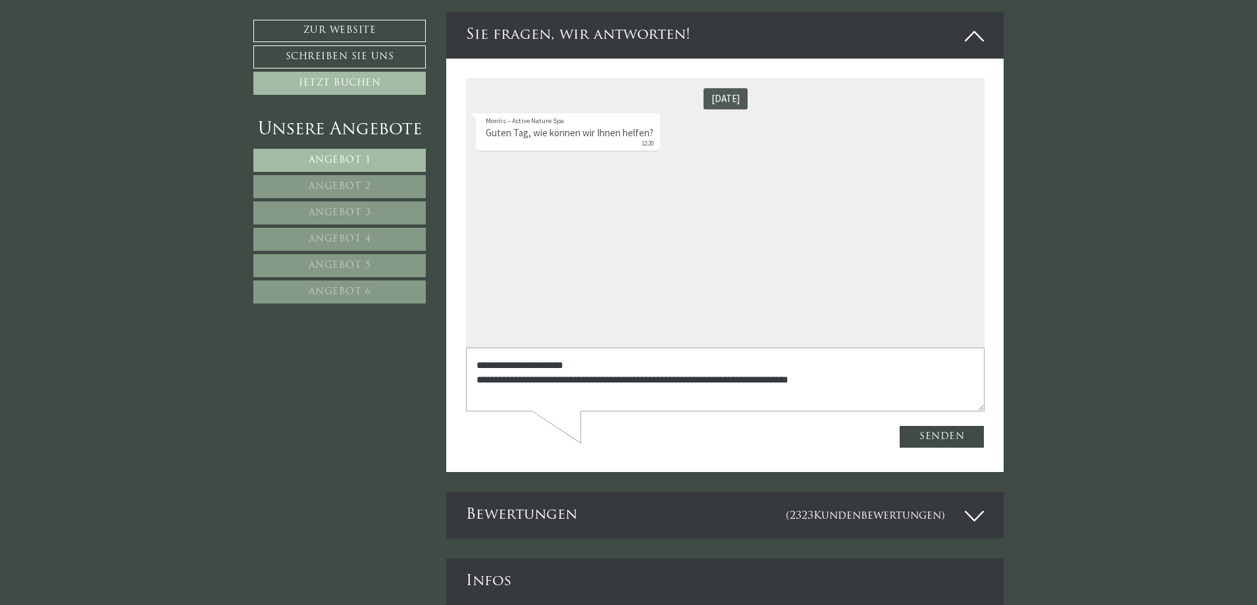 The width and height of the screenshot is (1257, 605). What do you see at coordinates (102, 53) in the screenshot?
I see `div: Guten Tag, wie können wir Ihnen helfen?` at bounding box center [102, 53].